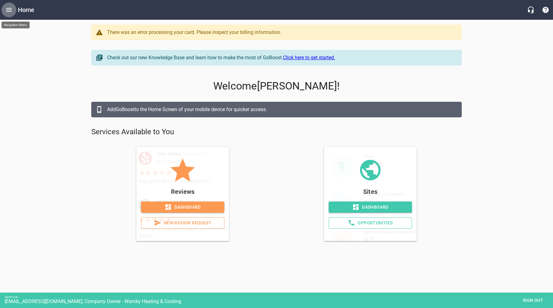 Image resolution: width=553 pixels, height=308 pixels. Describe the element at coordinates (183, 223) in the screenshot. I see `a: New Review Request` at that location.